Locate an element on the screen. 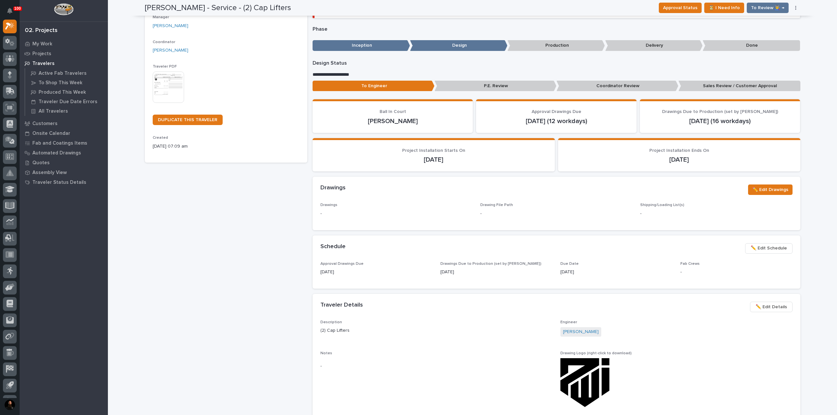 The image size is (837, 415). p: Production is located at coordinates (556, 45).